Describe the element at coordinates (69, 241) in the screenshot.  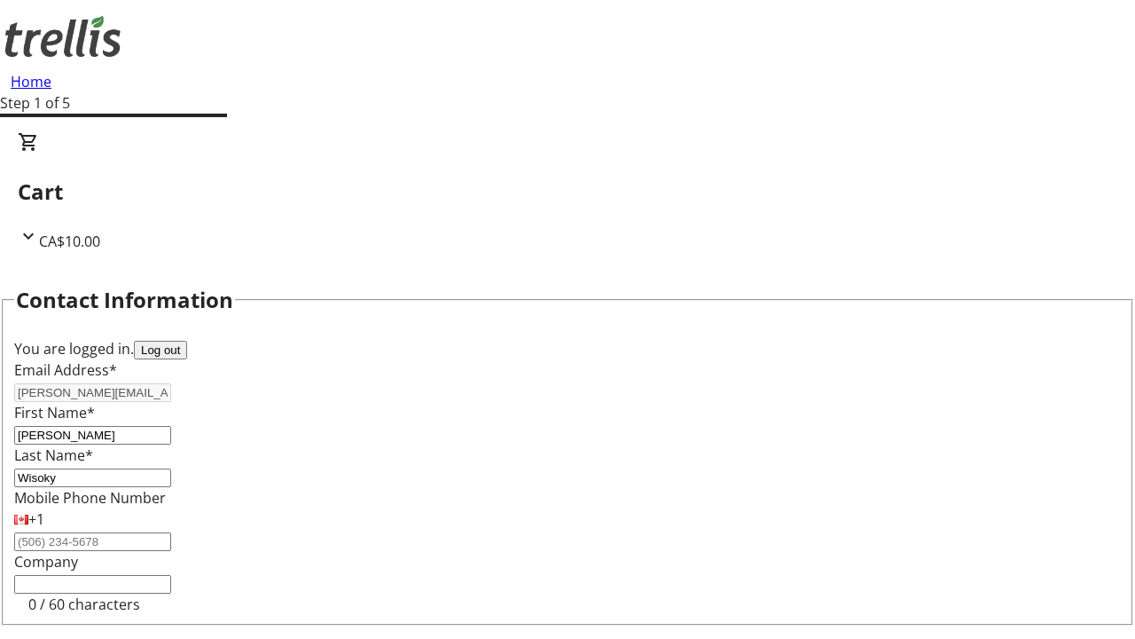
I see `span: CA$10.00` at that location.